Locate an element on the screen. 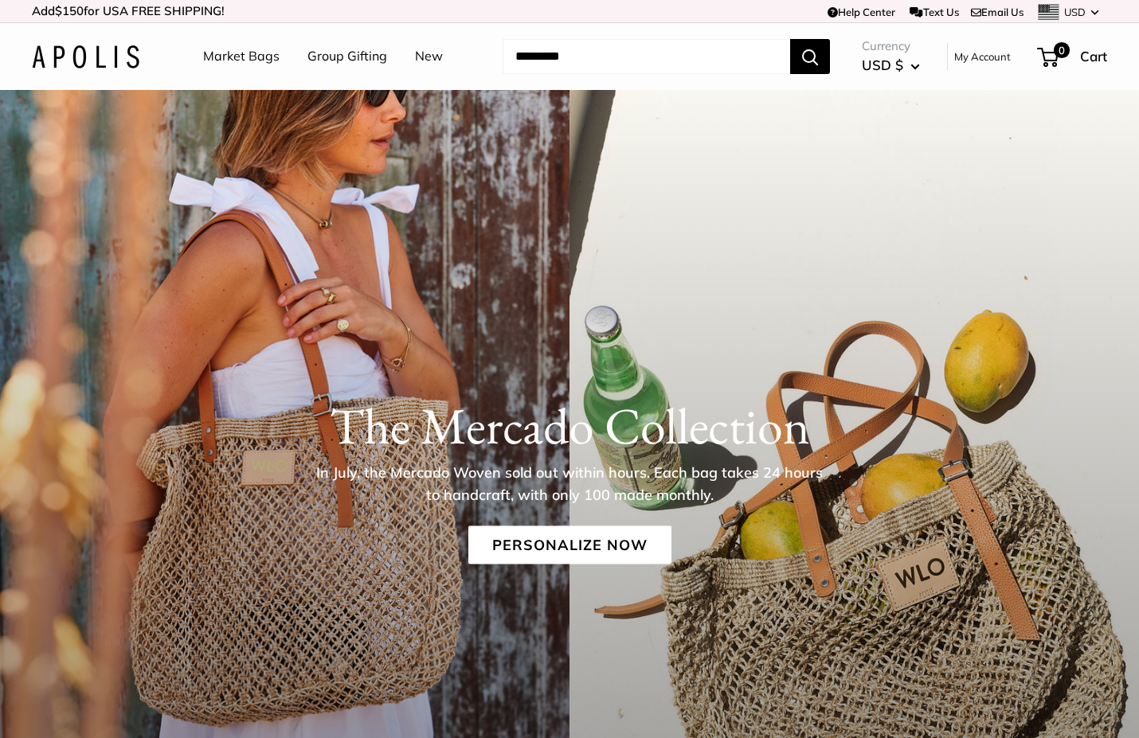 The height and width of the screenshot is (738, 1139). span: 0 is located at coordinates (1061, 50).